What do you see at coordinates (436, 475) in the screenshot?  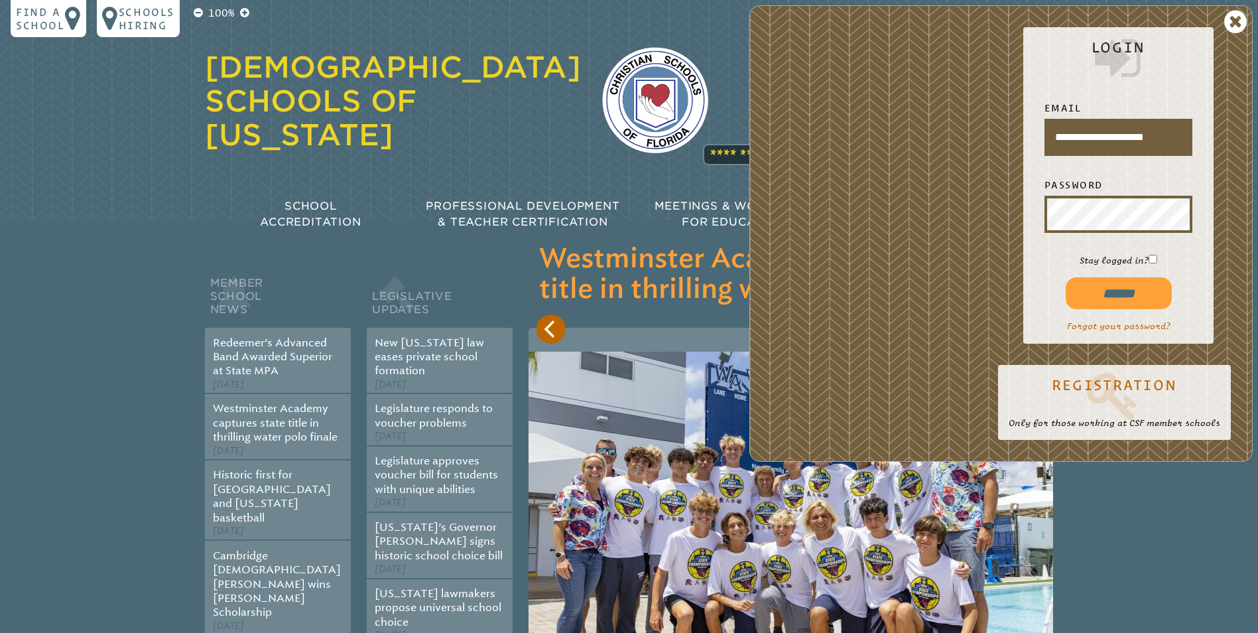 I see `a: Legislature approves voucher bill for students with unique abilities` at bounding box center [436, 475].